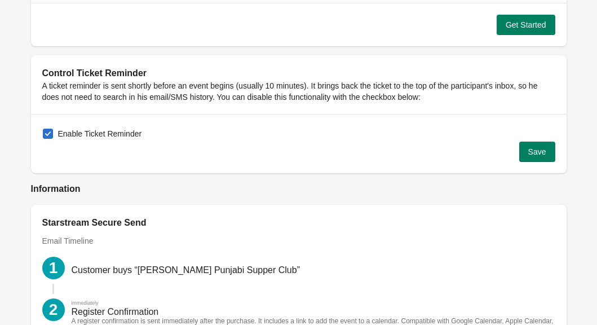 This screenshot has height=325, width=597. Describe the element at coordinates (537, 152) in the screenshot. I see `span: Save` at that location.